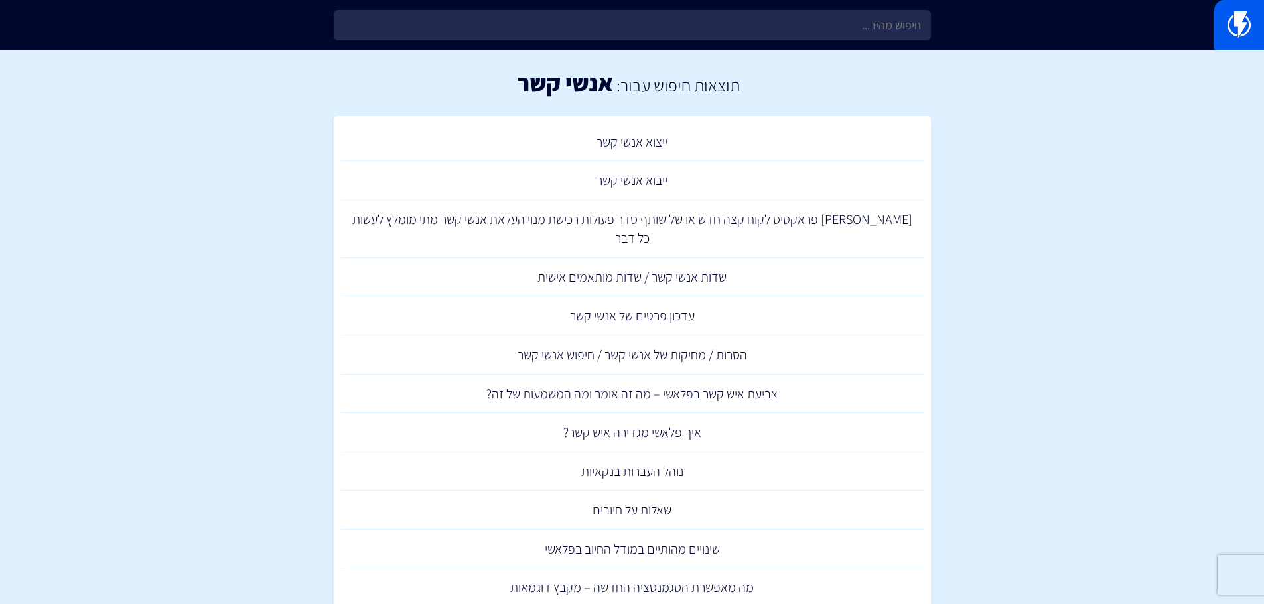 The height and width of the screenshot is (604, 1264). Describe the element at coordinates (632, 25) in the screenshot. I see `input: חיפוש מהיר...` at that location.